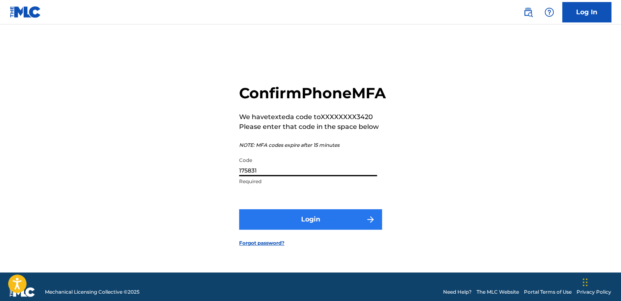 The image size is (621, 301). What do you see at coordinates (528, 12) in the screenshot?
I see `a: Public Search` at bounding box center [528, 12].